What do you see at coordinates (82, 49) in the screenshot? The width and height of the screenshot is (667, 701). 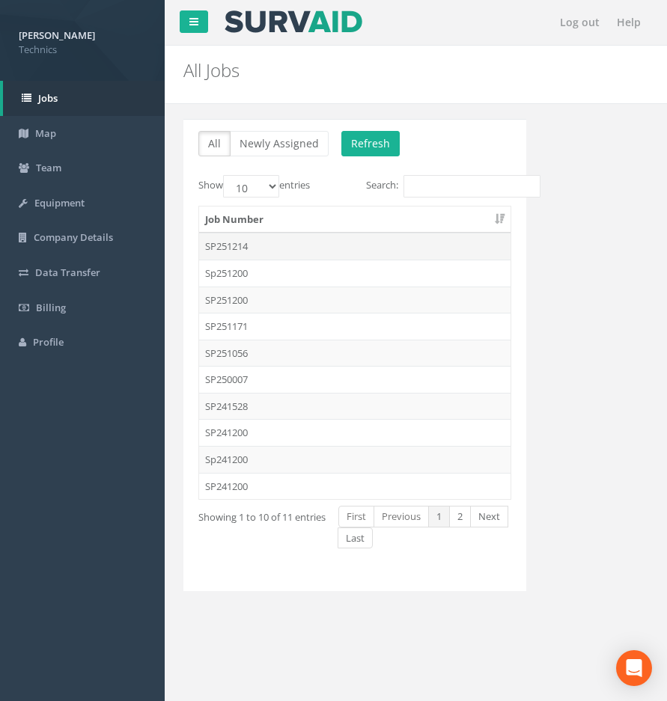 I see `span: Technics` at bounding box center [82, 49].